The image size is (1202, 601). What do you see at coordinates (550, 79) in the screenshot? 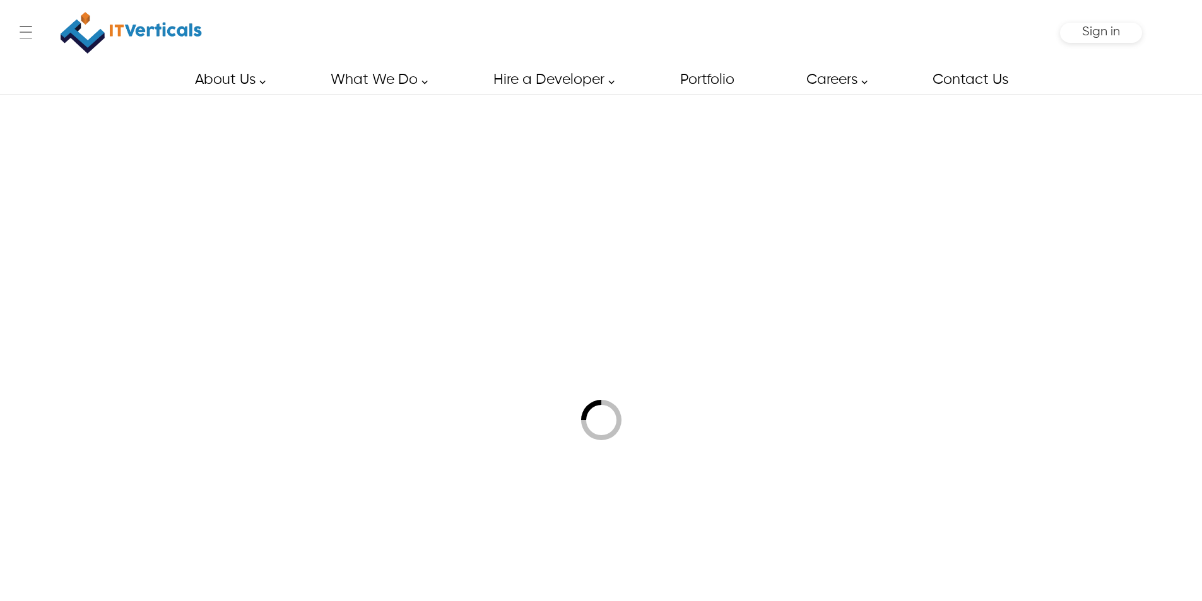
I see `a: Hire a Developer` at bounding box center [550, 79].